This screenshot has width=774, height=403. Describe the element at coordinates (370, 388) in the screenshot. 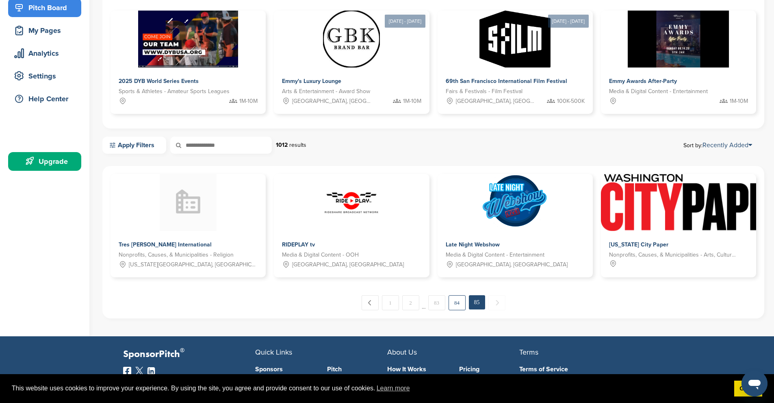

I see `span: This website uses cookies to improve your experience. By using the site, you agree and provide co...` at that location.